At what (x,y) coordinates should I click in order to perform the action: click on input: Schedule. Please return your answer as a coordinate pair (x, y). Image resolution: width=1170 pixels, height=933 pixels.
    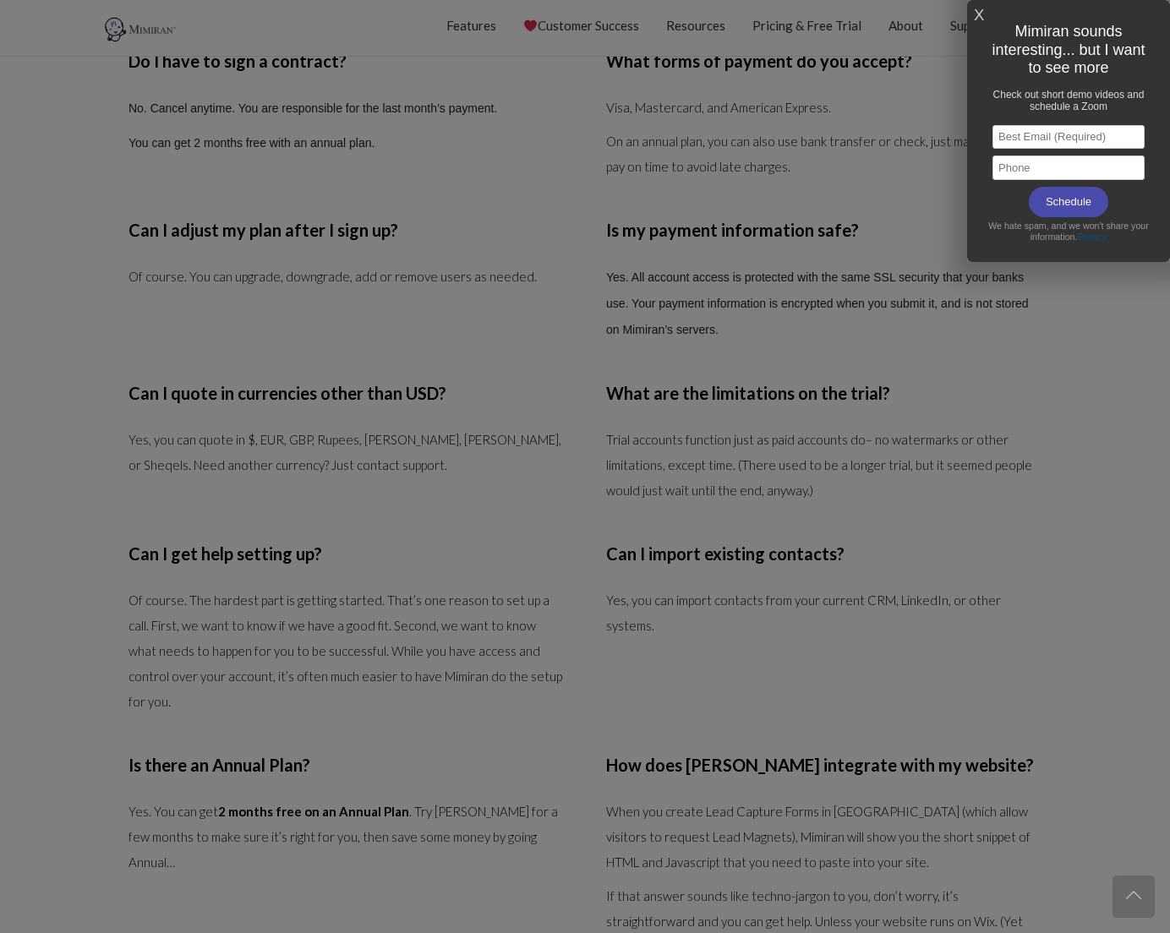
    Looking at the image, I should click on (1068, 202).